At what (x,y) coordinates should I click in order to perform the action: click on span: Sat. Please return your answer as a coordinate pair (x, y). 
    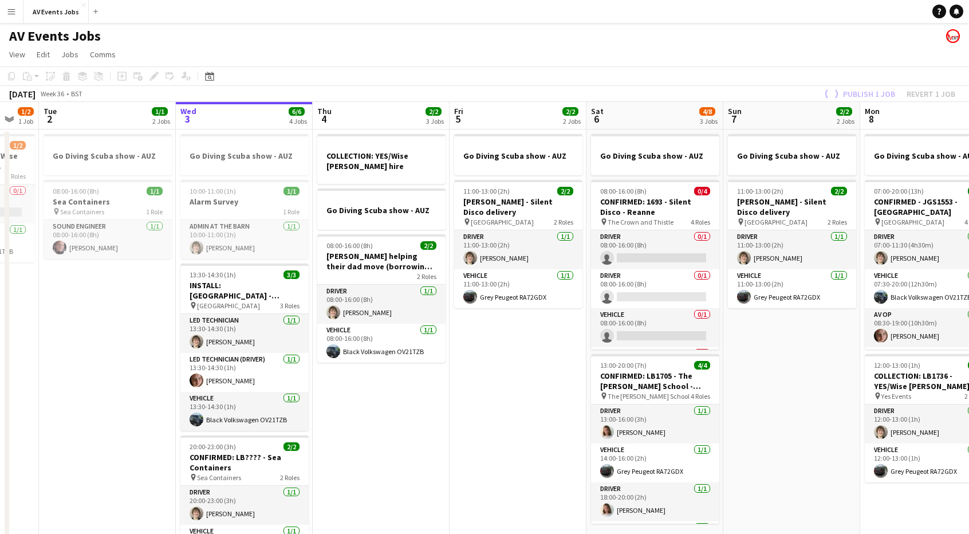
    Looking at the image, I should click on (597, 111).